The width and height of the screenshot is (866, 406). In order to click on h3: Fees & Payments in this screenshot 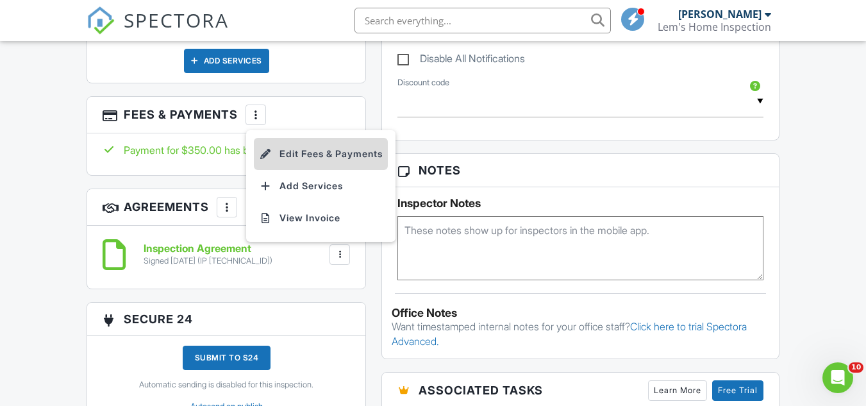, I will do `click(226, 115)`.